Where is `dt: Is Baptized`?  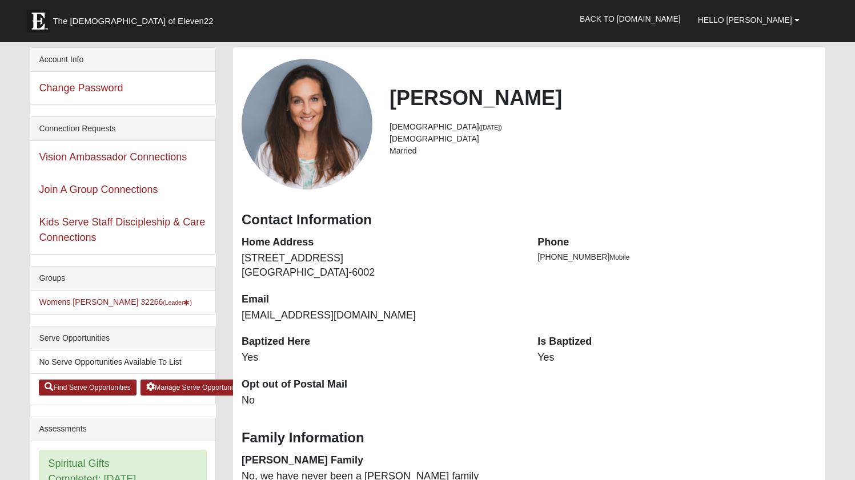
dt: Is Baptized is located at coordinates (677, 342).